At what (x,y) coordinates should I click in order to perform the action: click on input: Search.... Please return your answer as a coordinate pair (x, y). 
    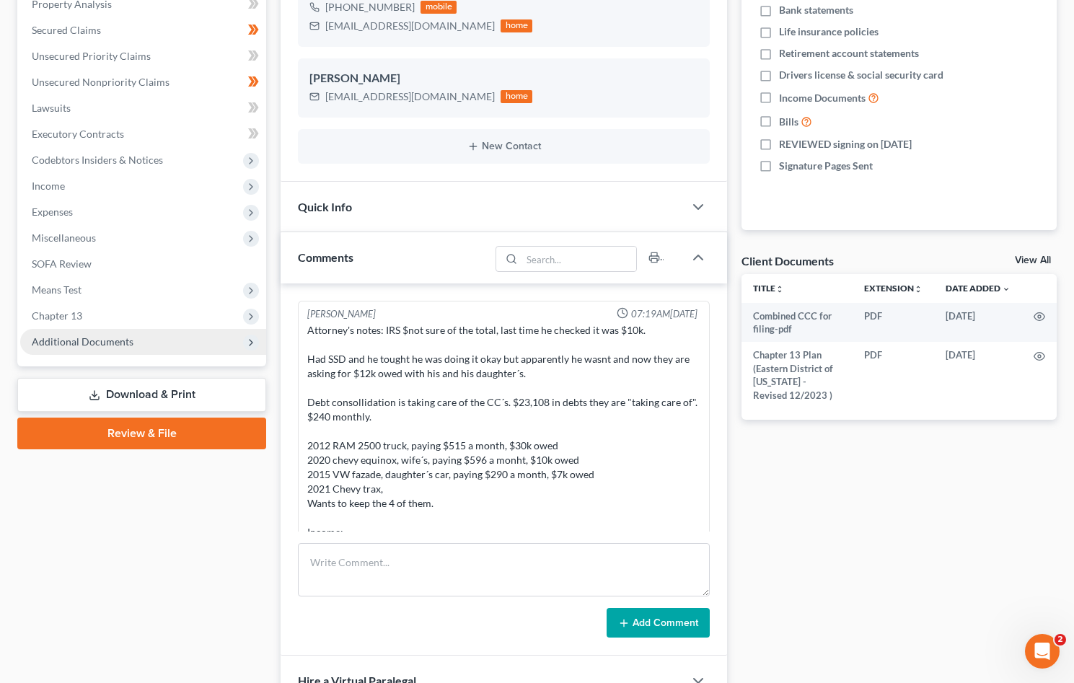
    Looking at the image, I should click on (579, 259).